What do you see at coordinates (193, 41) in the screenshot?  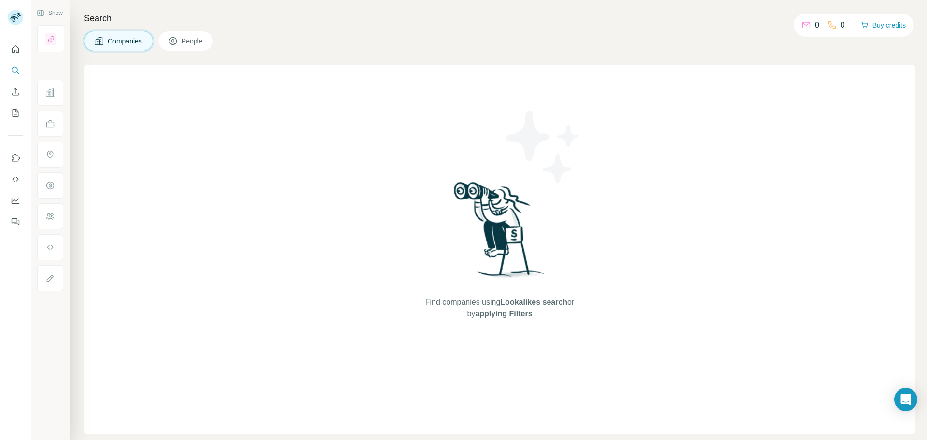 I see `span: People` at bounding box center [193, 41].